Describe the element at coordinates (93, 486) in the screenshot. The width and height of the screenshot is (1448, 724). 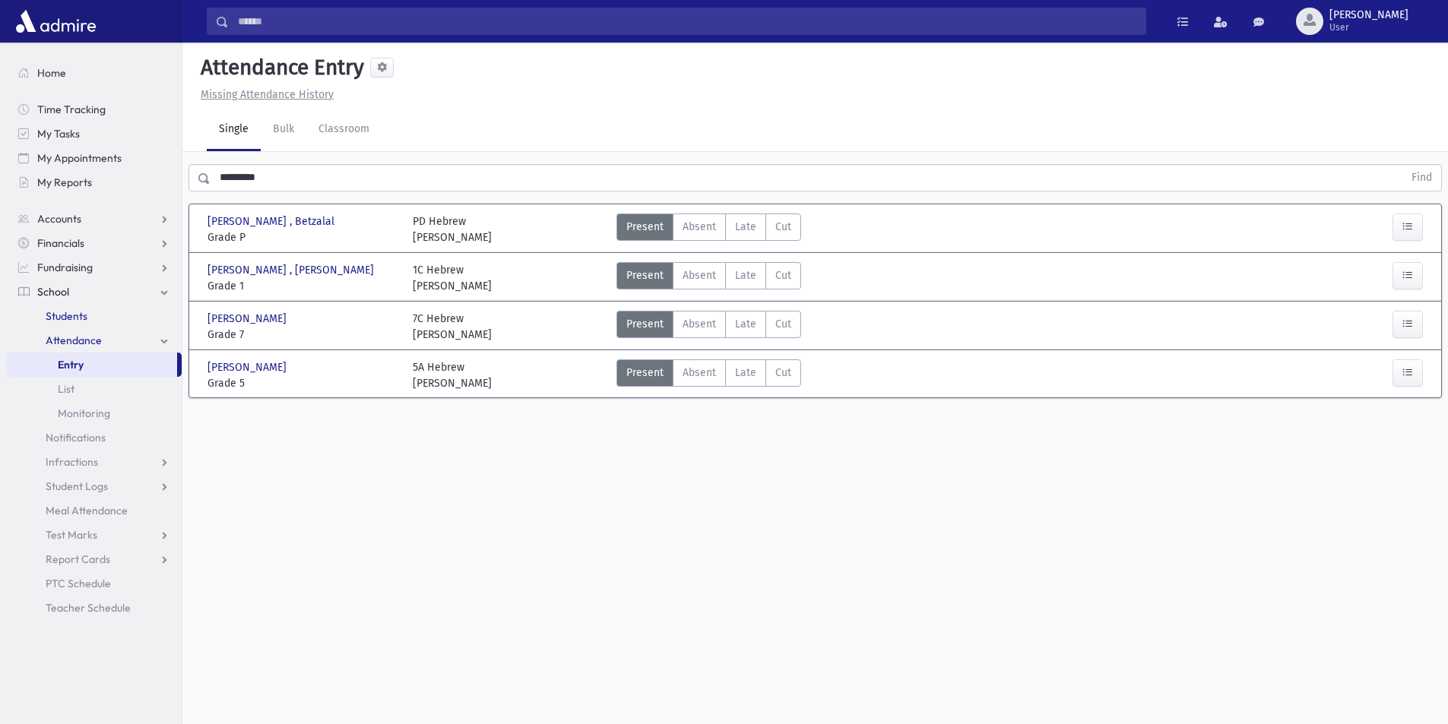
I see `a: Student Logs` at that location.